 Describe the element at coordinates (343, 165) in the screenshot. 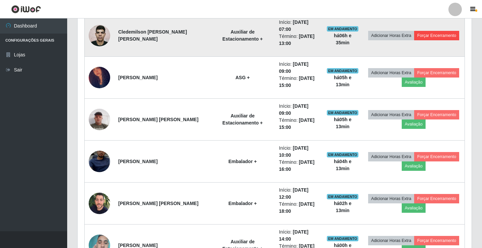

I see `strong: há 04 h e 13 min` at that location.